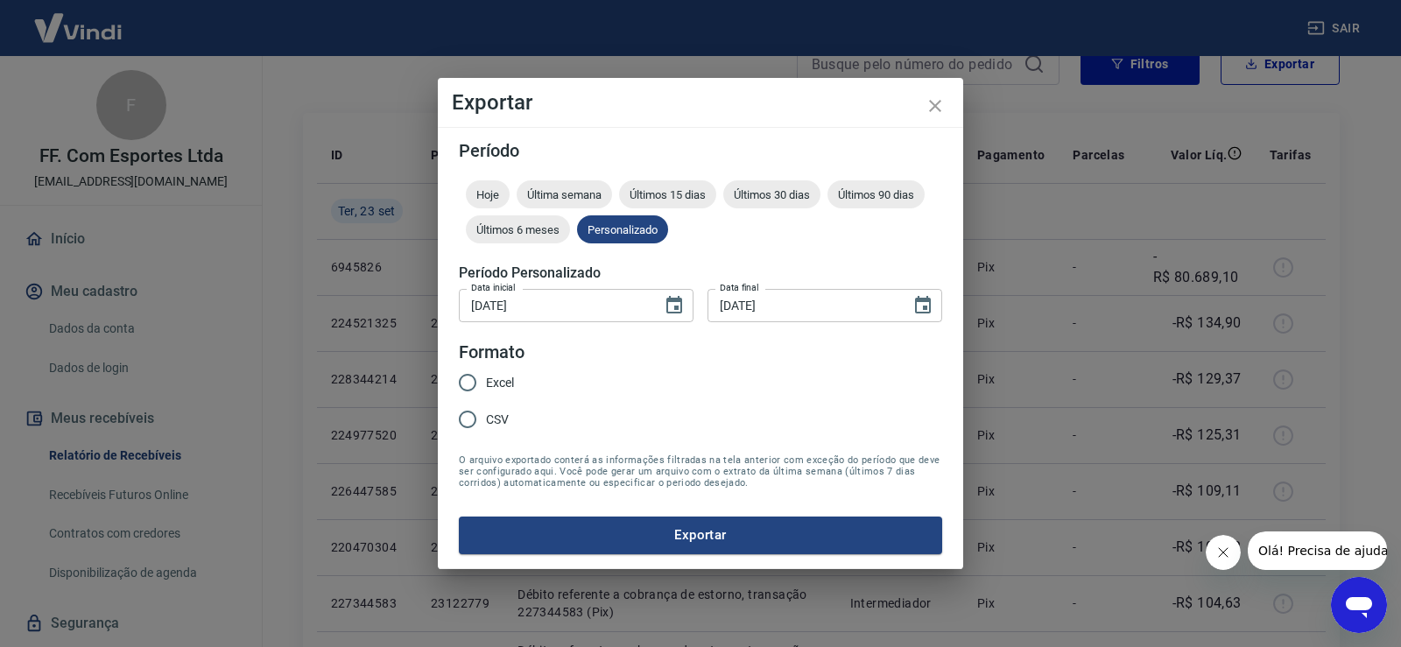 The image size is (1401, 647). I want to click on h5: Período Personalizado, so click(700, 273).